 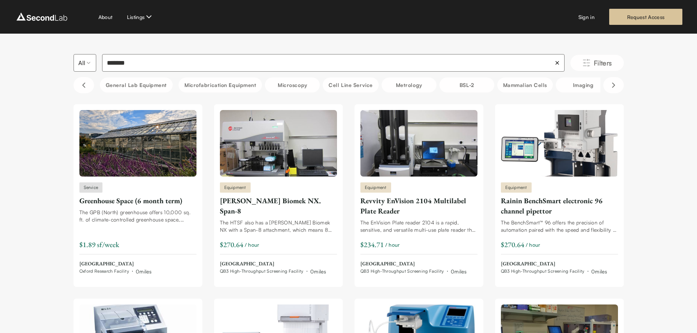 What do you see at coordinates (292, 85) in the screenshot?
I see `button: Microscopy` at bounding box center [292, 85].